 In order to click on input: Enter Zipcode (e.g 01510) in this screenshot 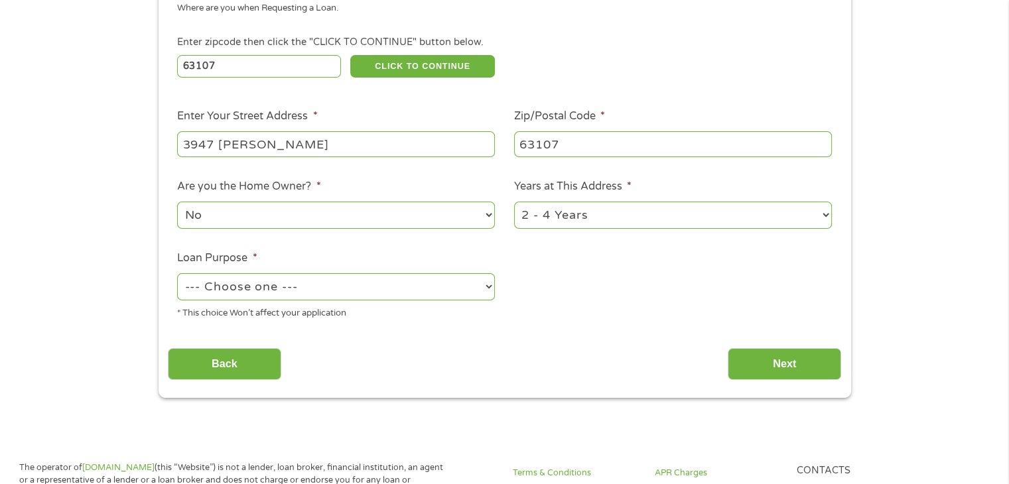, I will do `click(259, 66)`.